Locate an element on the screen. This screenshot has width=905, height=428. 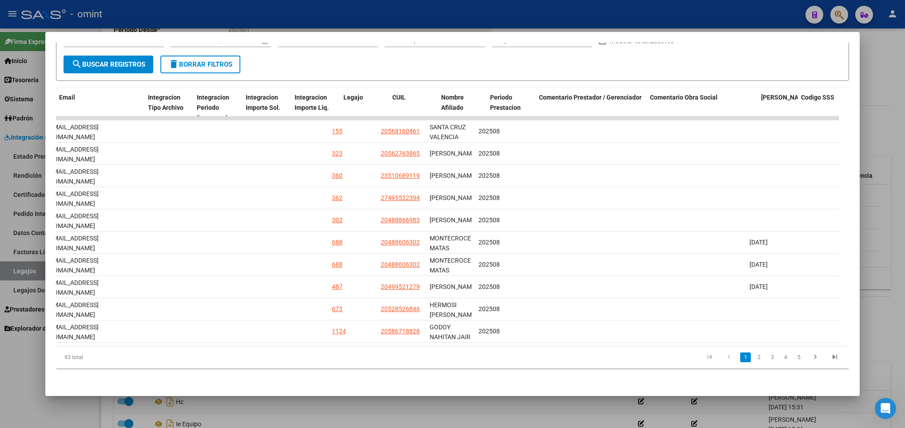
span: Comentario Obra Social is located at coordinates (684, 97).